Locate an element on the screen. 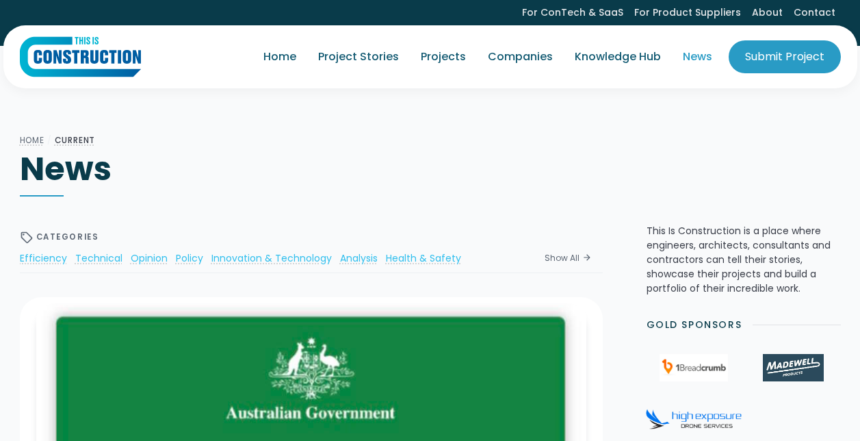 The width and height of the screenshot is (860, 441). a: Projects is located at coordinates (443, 57).